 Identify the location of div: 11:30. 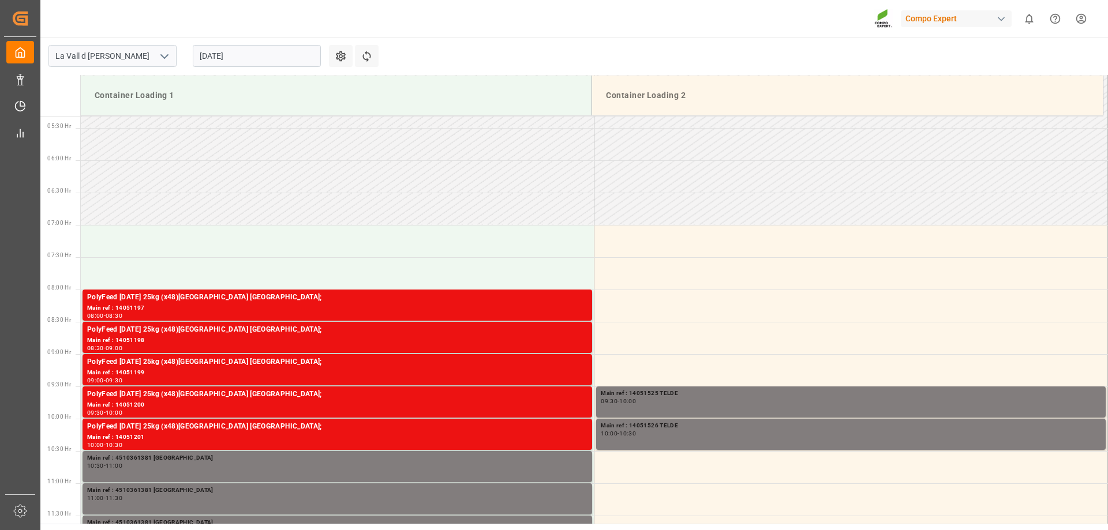
(114, 498).